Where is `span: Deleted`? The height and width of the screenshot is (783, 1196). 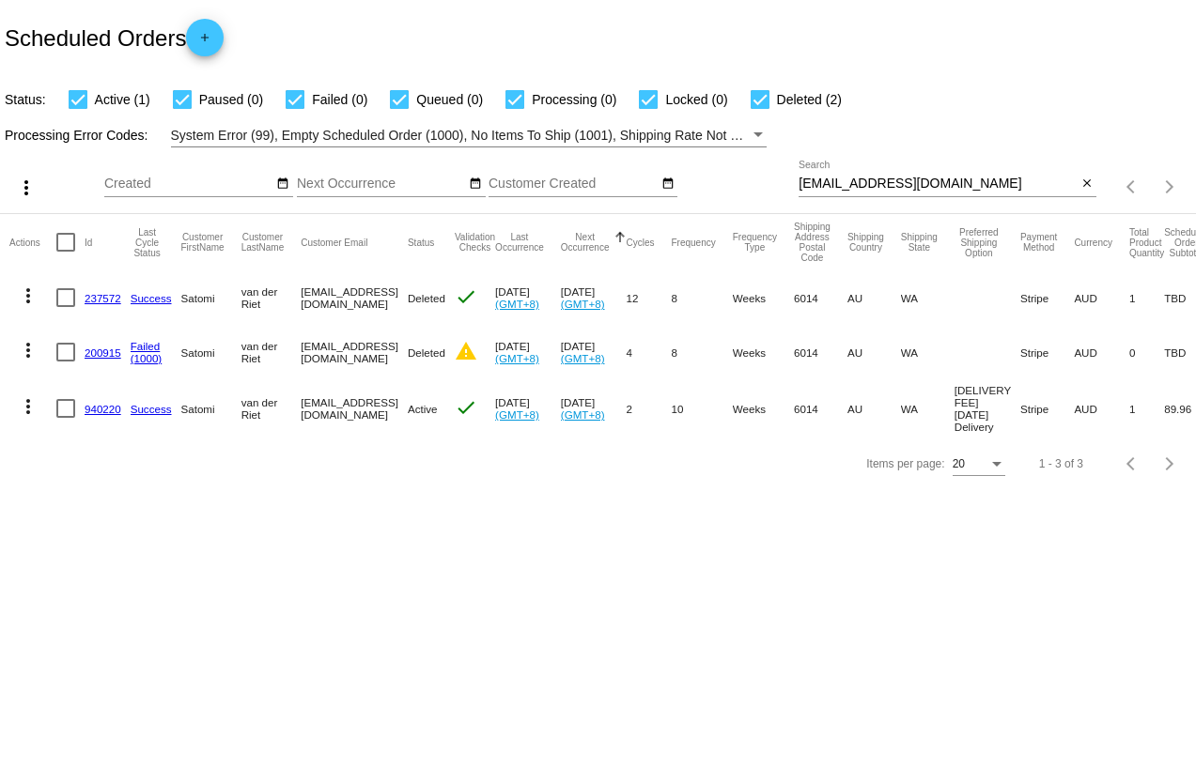
span: Deleted is located at coordinates (426, 352).